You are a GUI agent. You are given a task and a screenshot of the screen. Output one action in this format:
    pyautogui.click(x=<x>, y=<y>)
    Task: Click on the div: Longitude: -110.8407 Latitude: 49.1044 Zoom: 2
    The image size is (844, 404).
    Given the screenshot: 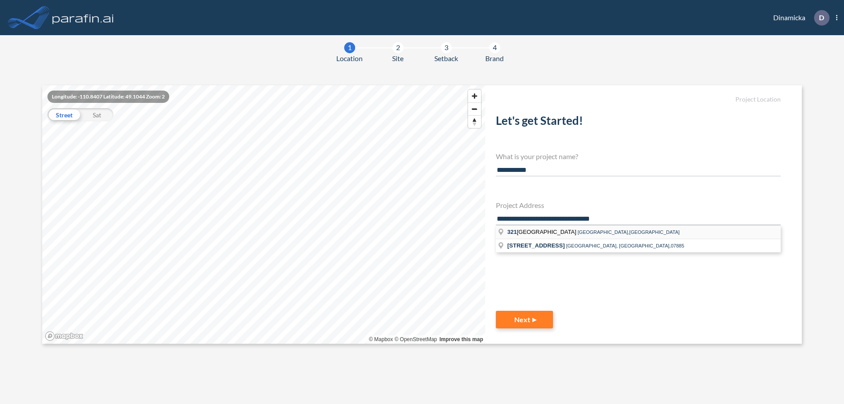 What is the action you would take?
    pyautogui.click(x=108, y=97)
    